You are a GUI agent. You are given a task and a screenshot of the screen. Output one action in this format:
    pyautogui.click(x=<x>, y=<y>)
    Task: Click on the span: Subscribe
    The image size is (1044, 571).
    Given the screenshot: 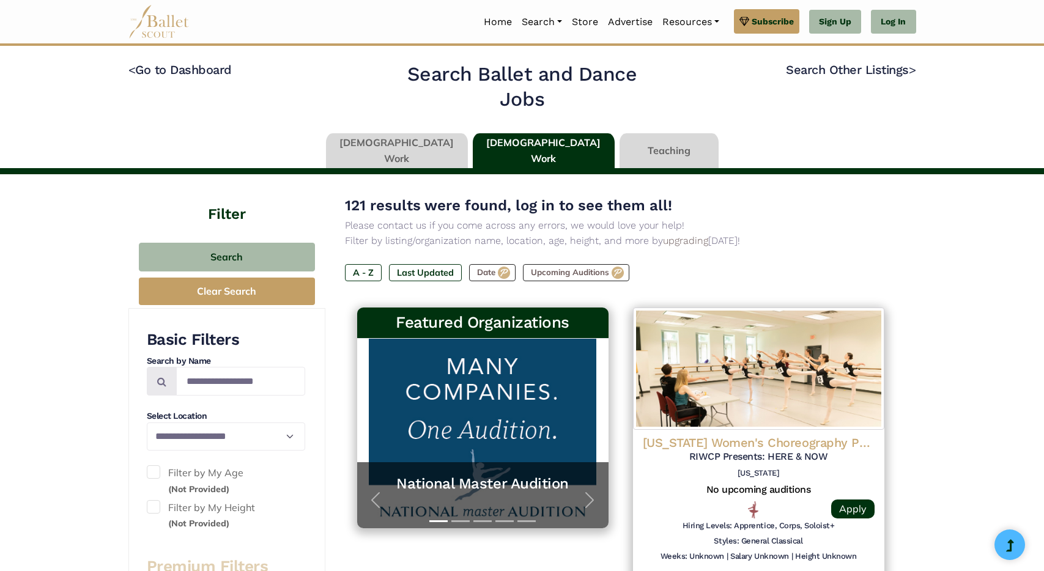 What is the action you would take?
    pyautogui.click(x=773, y=21)
    